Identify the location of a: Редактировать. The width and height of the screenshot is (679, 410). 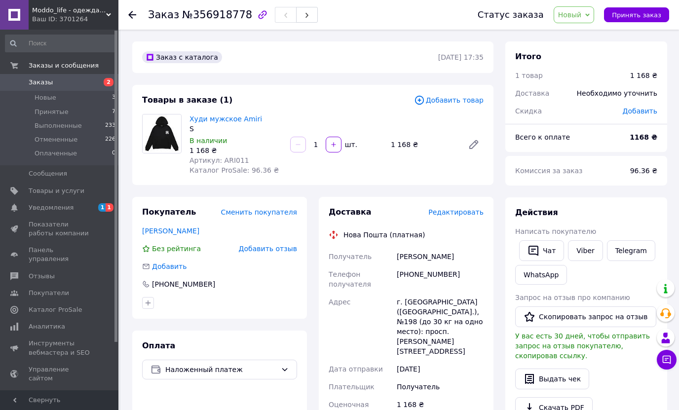
(474, 145).